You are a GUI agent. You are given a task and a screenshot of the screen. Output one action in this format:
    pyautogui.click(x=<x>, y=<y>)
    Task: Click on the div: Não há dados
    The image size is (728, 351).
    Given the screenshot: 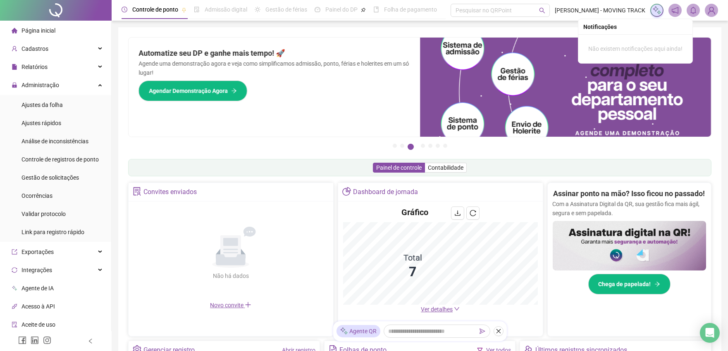 What is the action you would take?
    pyautogui.click(x=231, y=276)
    